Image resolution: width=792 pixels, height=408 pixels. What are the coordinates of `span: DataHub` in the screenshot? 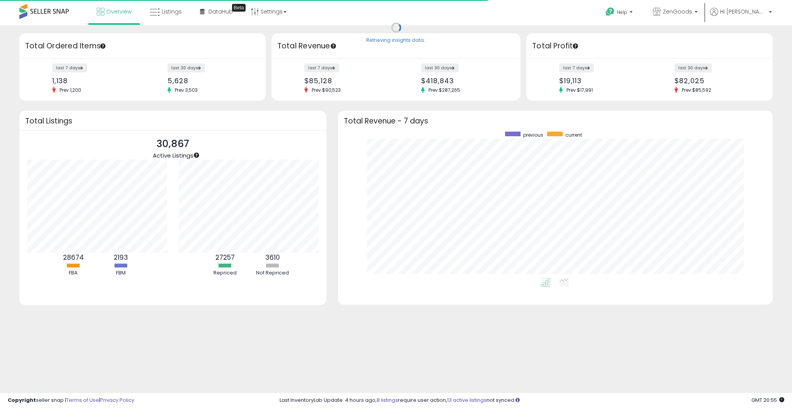 It's located at (220, 12).